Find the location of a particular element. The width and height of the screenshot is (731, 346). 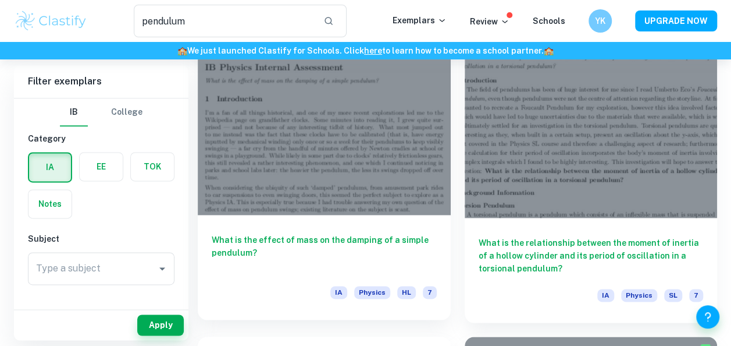

h6: Filter exemplars is located at coordinates (101, 81).